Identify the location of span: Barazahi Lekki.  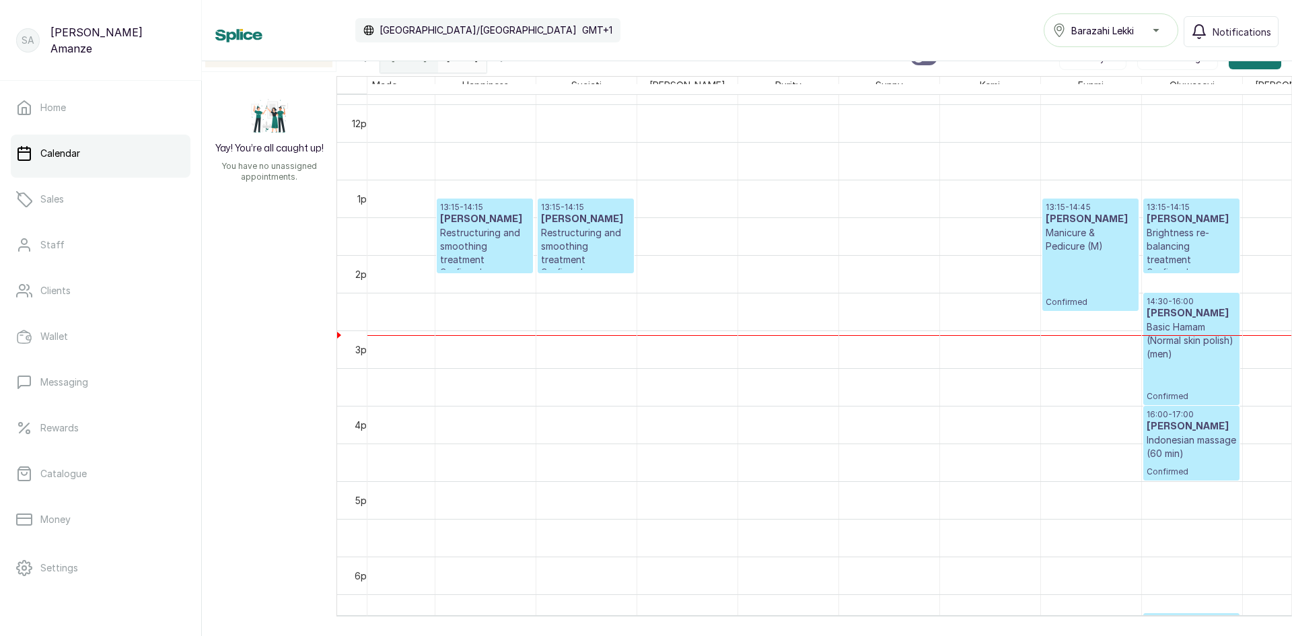
(1102, 30).